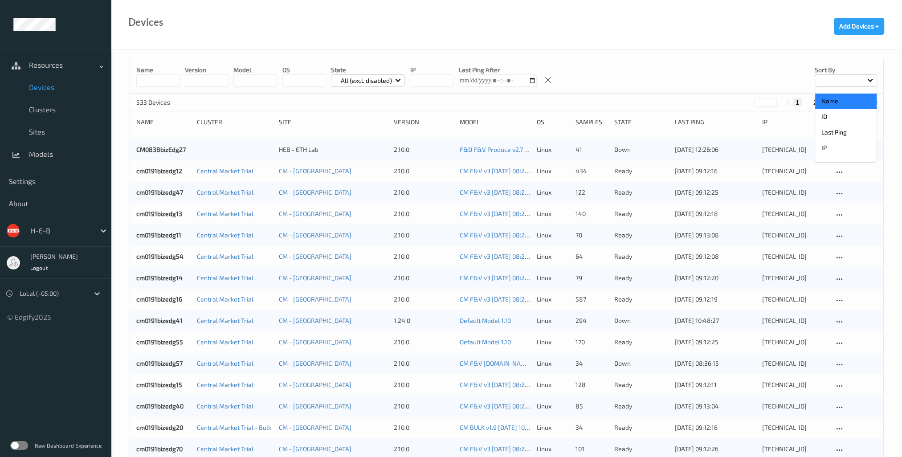 This screenshot has height=457, width=902. Describe the element at coordinates (424, 321) in the screenshot. I see `div: 1.24.0` at that location.